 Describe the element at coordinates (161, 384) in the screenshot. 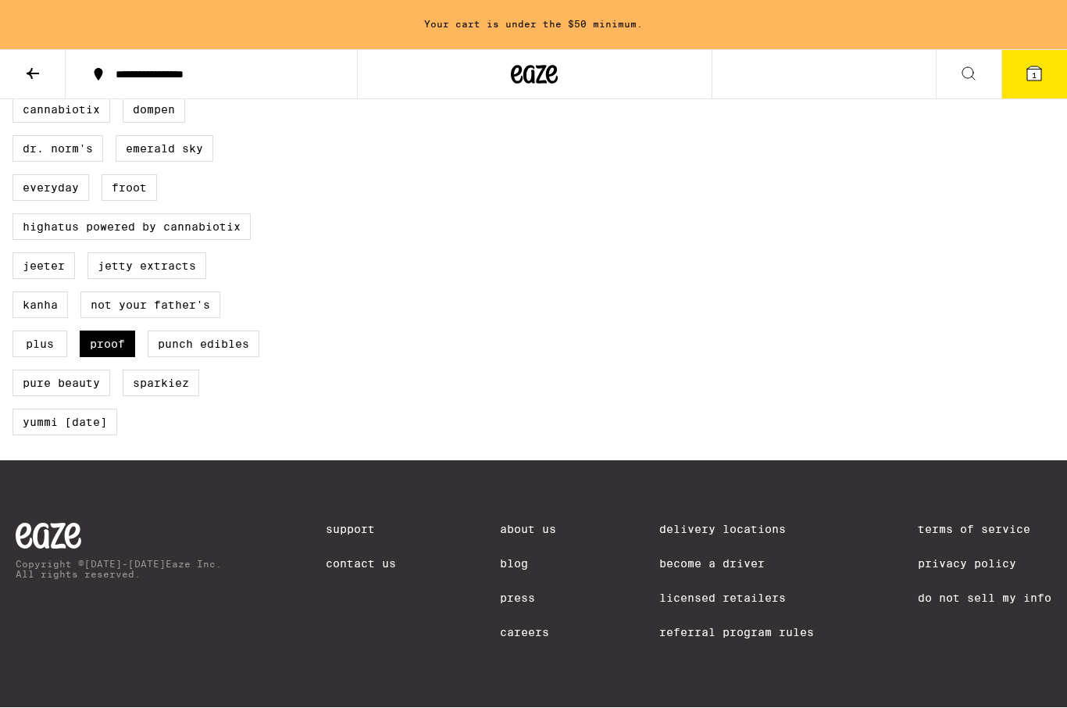

I see `label: Sparkiez` at that location.